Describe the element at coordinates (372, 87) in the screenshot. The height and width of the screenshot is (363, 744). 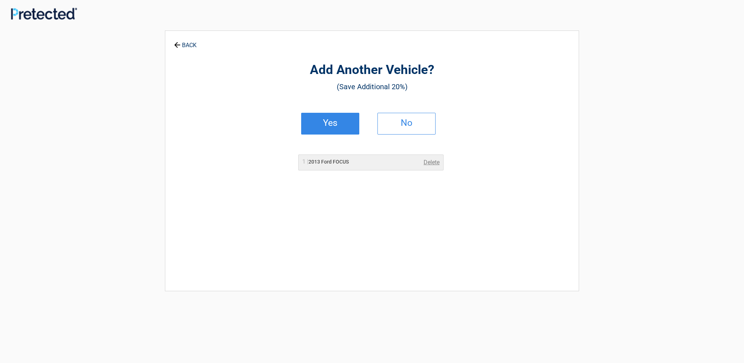
I see `h3: (Save Additional 20%)` at that location.